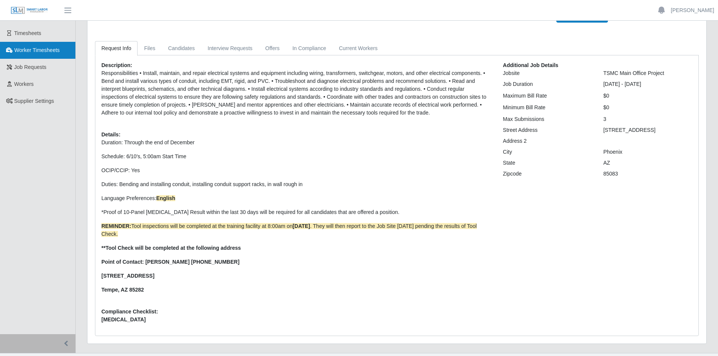 The height and width of the screenshot is (356, 718). What do you see at coordinates (547, 107) in the screenshot?
I see `div: Minimum Bill Rate` at bounding box center [547, 107].